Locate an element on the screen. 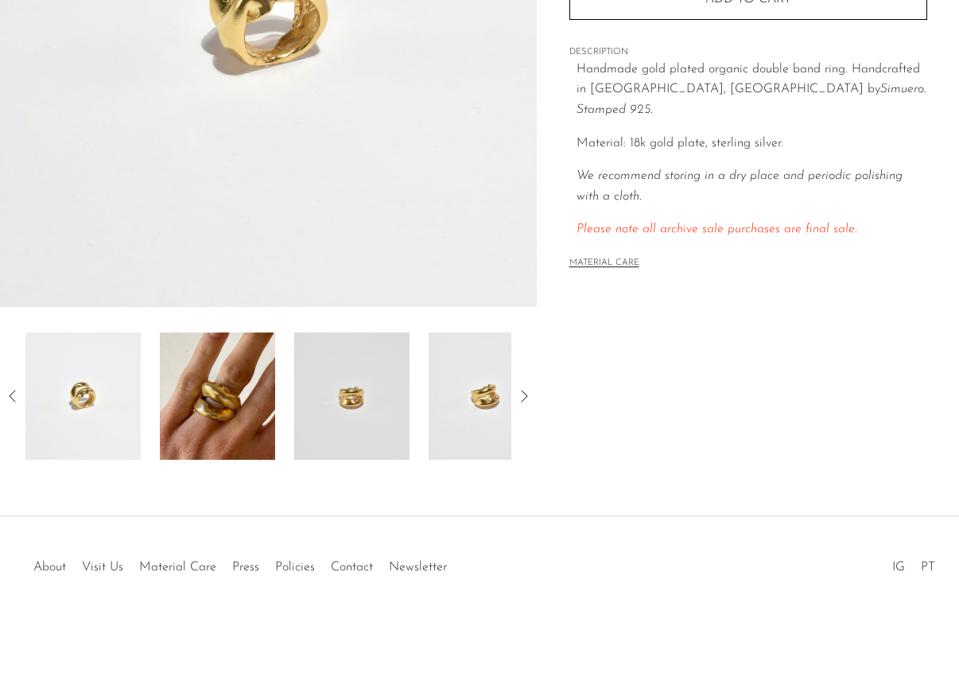 This screenshot has width=959, height=673. p: Material: 18k gold plate, sterling silver. is located at coordinates (751, 144).